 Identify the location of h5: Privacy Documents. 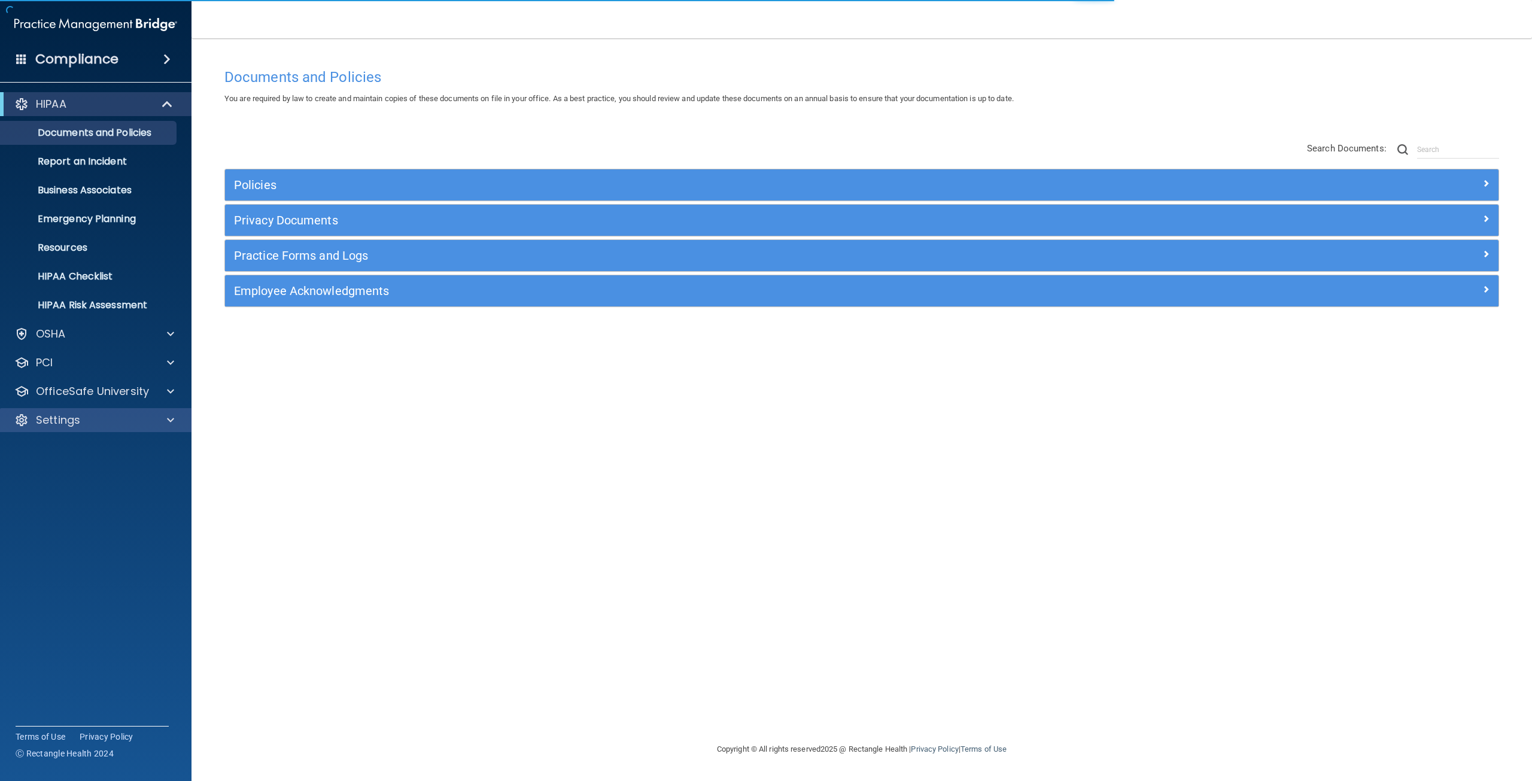
(703, 220).